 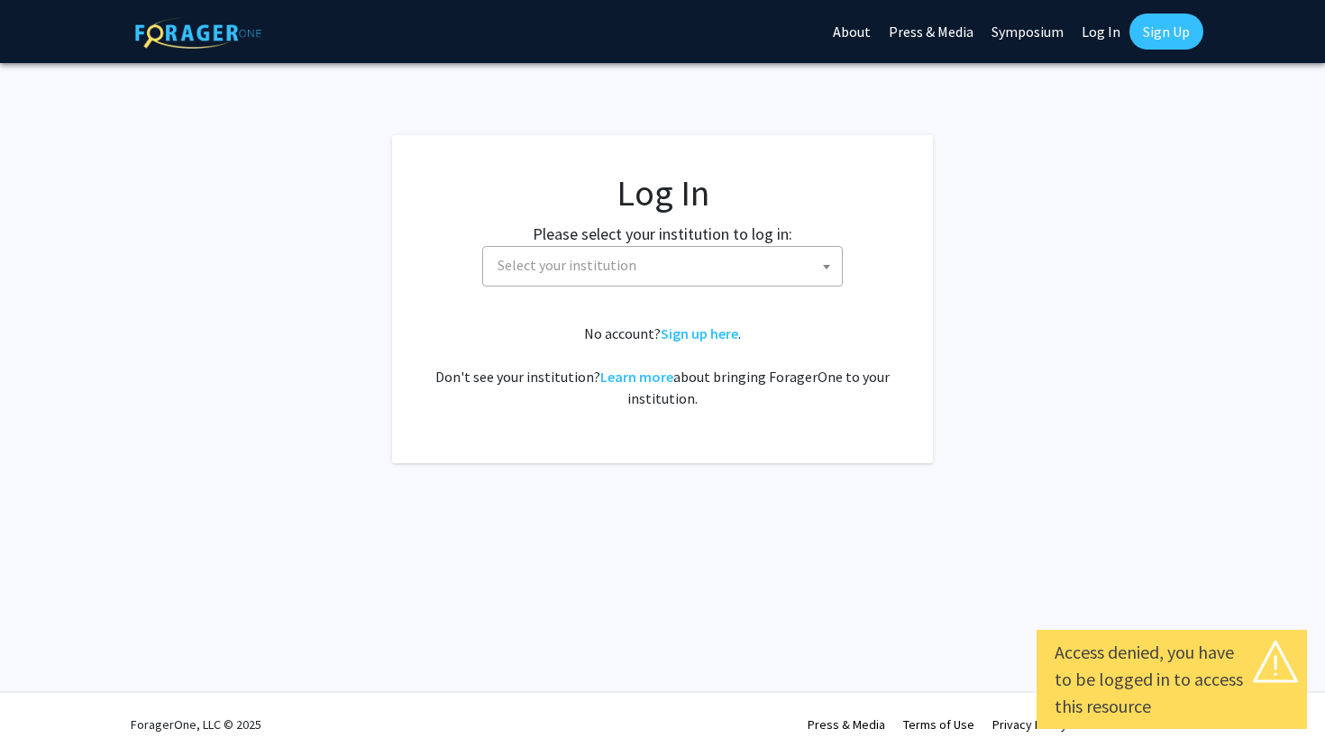 What do you see at coordinates (198, 32) in the screenshot?
I see `img: ForagerOne Logo` at bounding box center [198, 32].